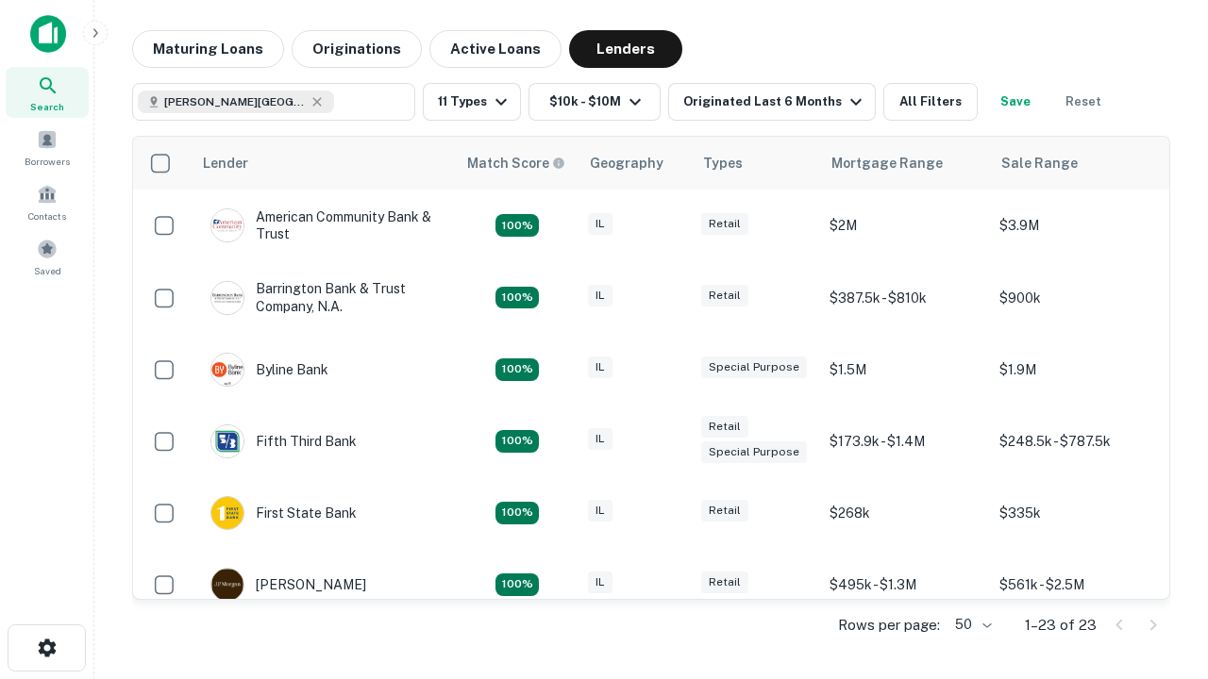 Image resolution: width=1208 pixels, height=679 pixels. I want to click on td: $248.5k - $787.5k, so click(1075, 442).